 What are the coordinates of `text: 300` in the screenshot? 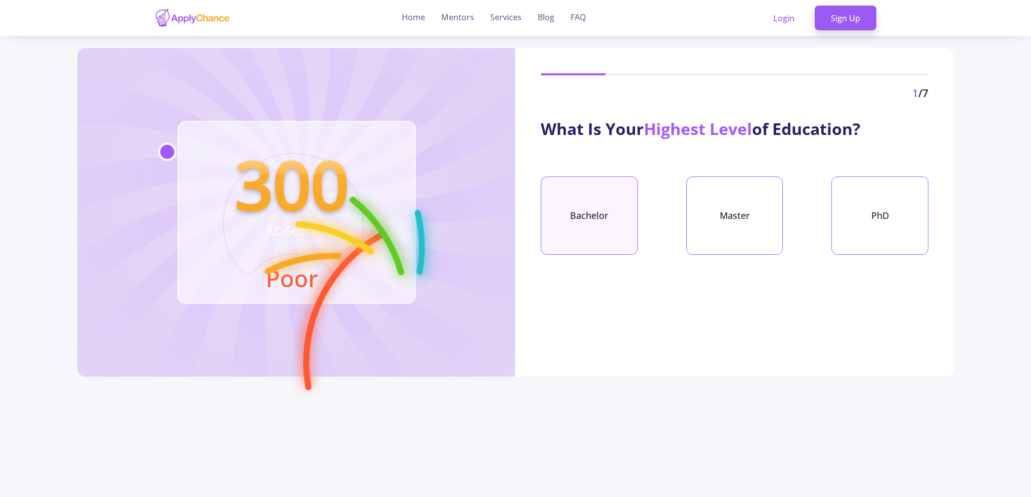 It's located at (291, 184).